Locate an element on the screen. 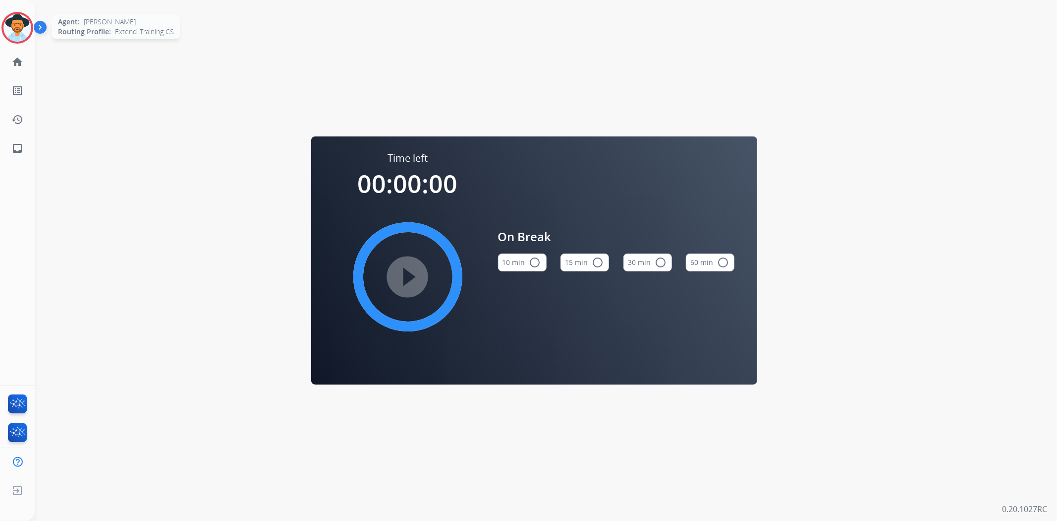  mat-icon: home is located at coordinates (17, 62).